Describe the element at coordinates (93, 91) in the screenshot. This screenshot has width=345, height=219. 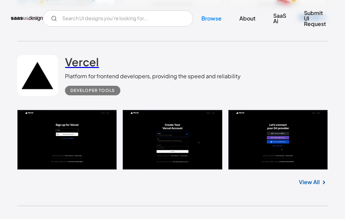
I see `div: Developer tools` at that location.